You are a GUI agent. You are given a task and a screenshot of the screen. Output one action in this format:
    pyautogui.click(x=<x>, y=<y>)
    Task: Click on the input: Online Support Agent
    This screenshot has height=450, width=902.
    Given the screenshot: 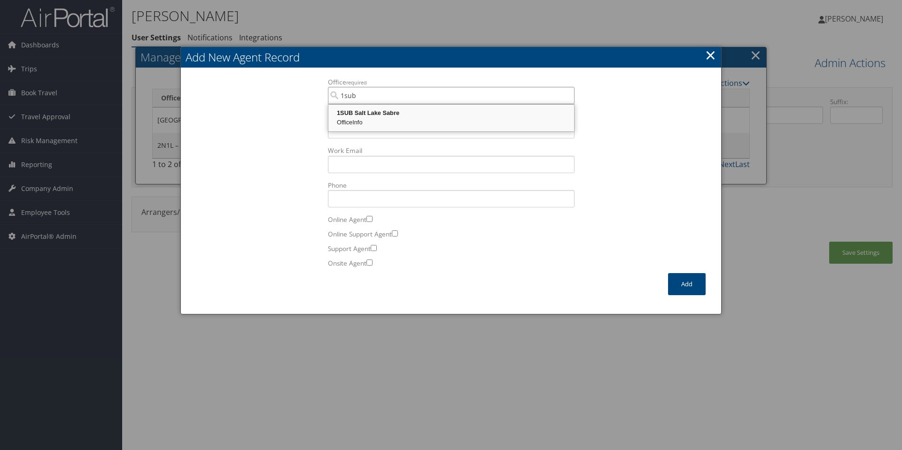 What is the action you would take?
    pyautogui.click(x=394, y=233)
    